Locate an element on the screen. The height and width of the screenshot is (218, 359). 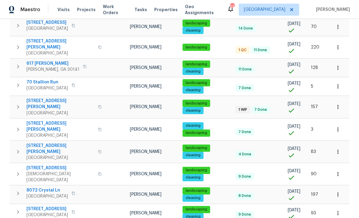
span: Properties is located at coordinates (166, 10).